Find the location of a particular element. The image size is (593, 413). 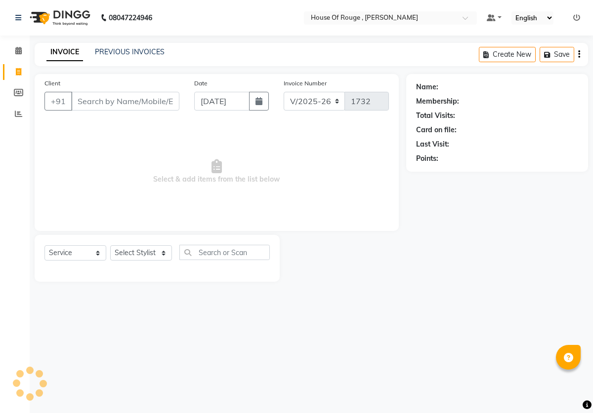

div: Points: is located at coordinates (427, 158).